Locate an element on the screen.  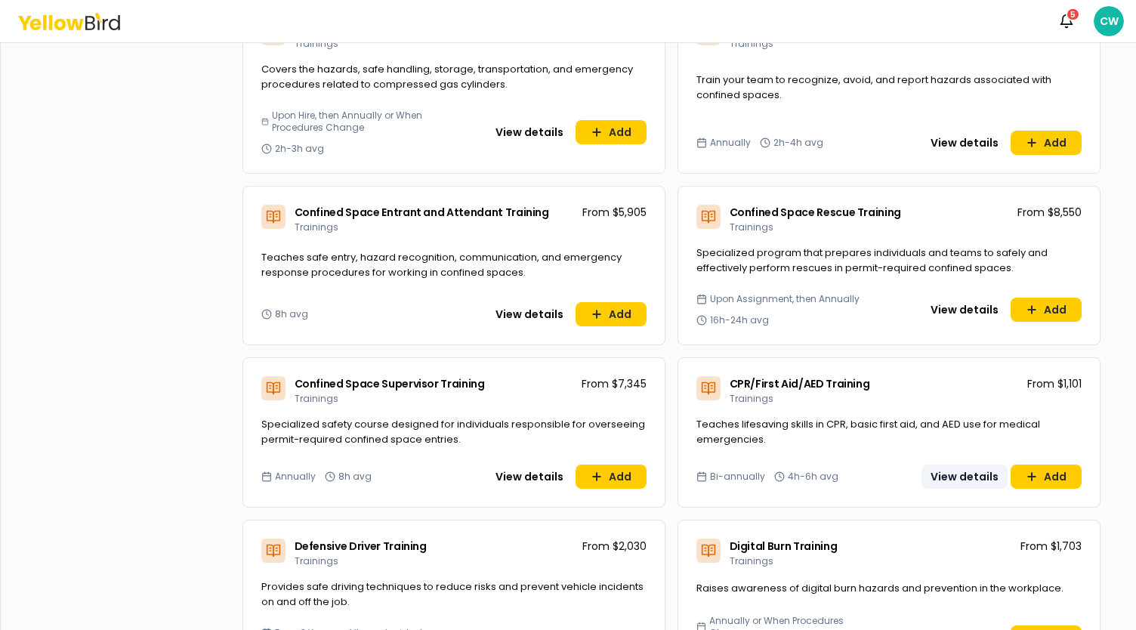
span: 4h-6h avg is located at coordinates (813, 477).